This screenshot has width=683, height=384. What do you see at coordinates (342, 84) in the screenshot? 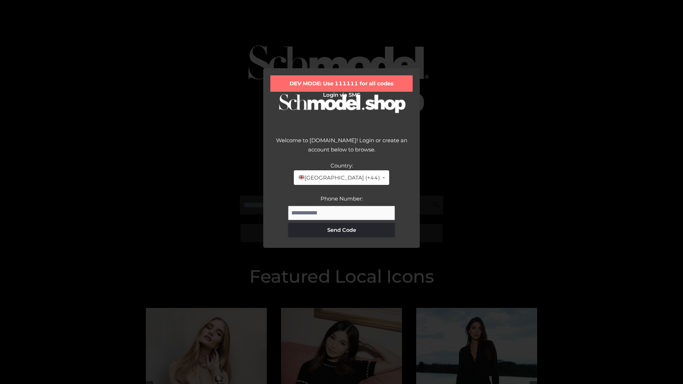
I see `div: DEV MODE: Use 111111 for all codes` at bounding box center [342, 84].